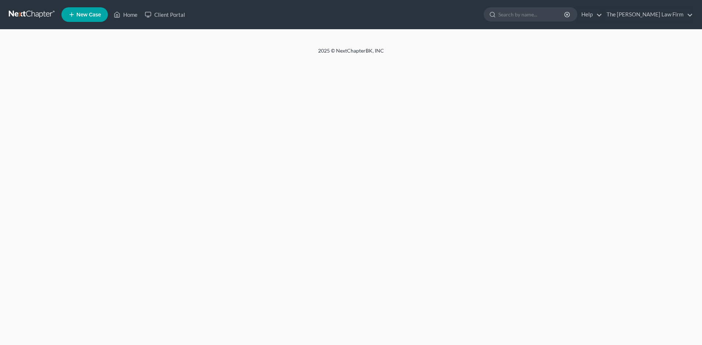 Image resolution: width=702 pixels, height=345 pixels. What do you see at coordinates (125, 15) in the screenshot?
I see `a: Home` at bounding box center [125, 15].